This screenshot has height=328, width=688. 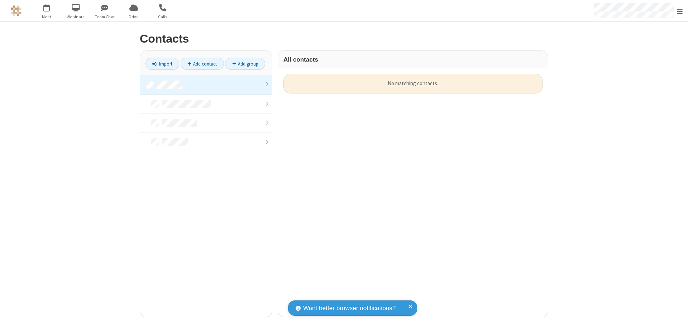 What do you see at coordinates (105, 17) in the screenshot?
I see `span: Team Chat` at bounding box center [105, 17].